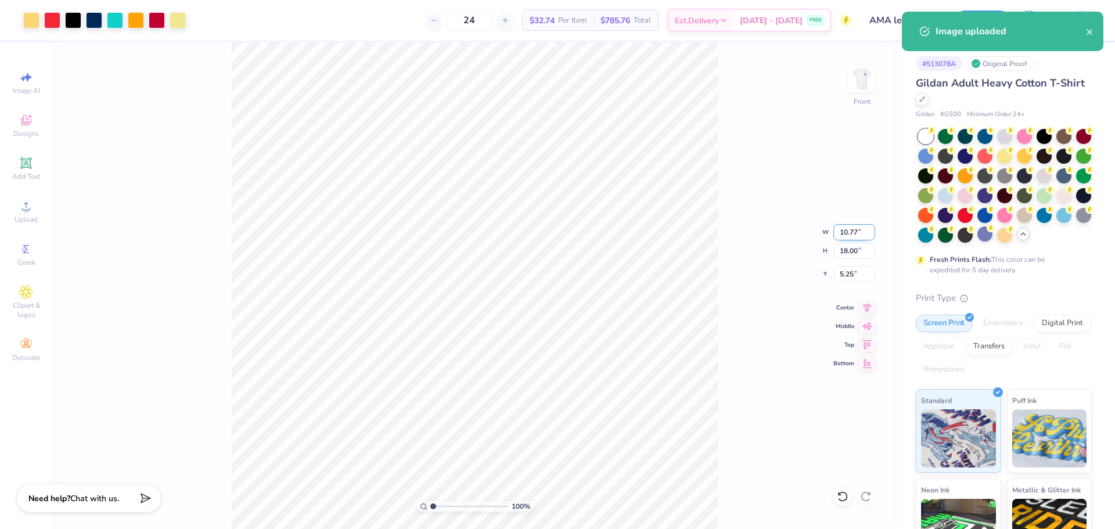  What do you see at coordinates (26, 262) in the screenshot?
I see `span: Greek` at bounding box center [26, 262].